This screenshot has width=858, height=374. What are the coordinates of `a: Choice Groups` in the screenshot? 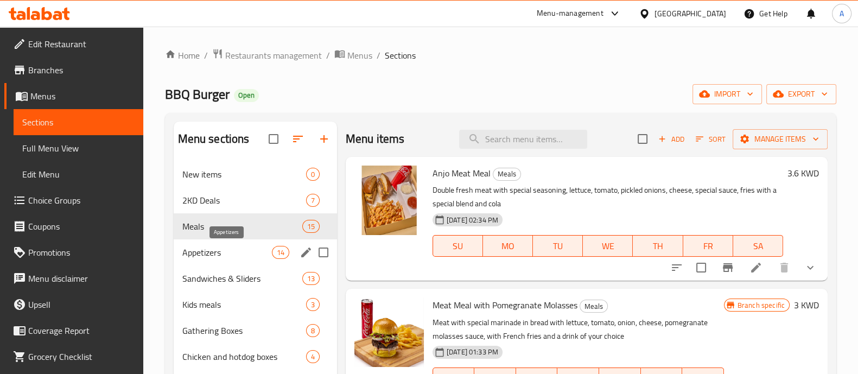 It's located at (74, 200).